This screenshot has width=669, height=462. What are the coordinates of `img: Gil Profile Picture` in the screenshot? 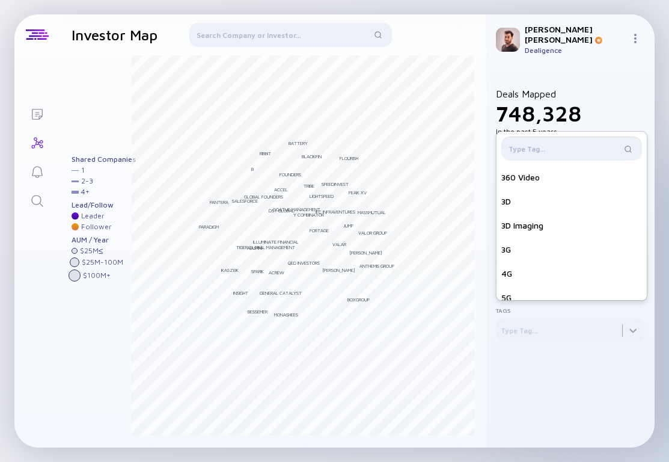 It's located at (508, 40).